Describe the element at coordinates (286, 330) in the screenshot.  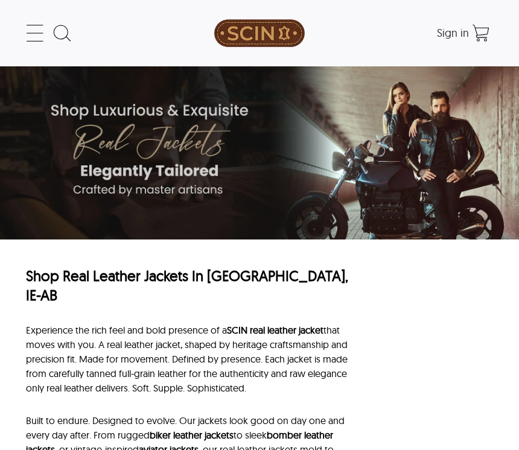
I see `a: real leather jacket` at that location.